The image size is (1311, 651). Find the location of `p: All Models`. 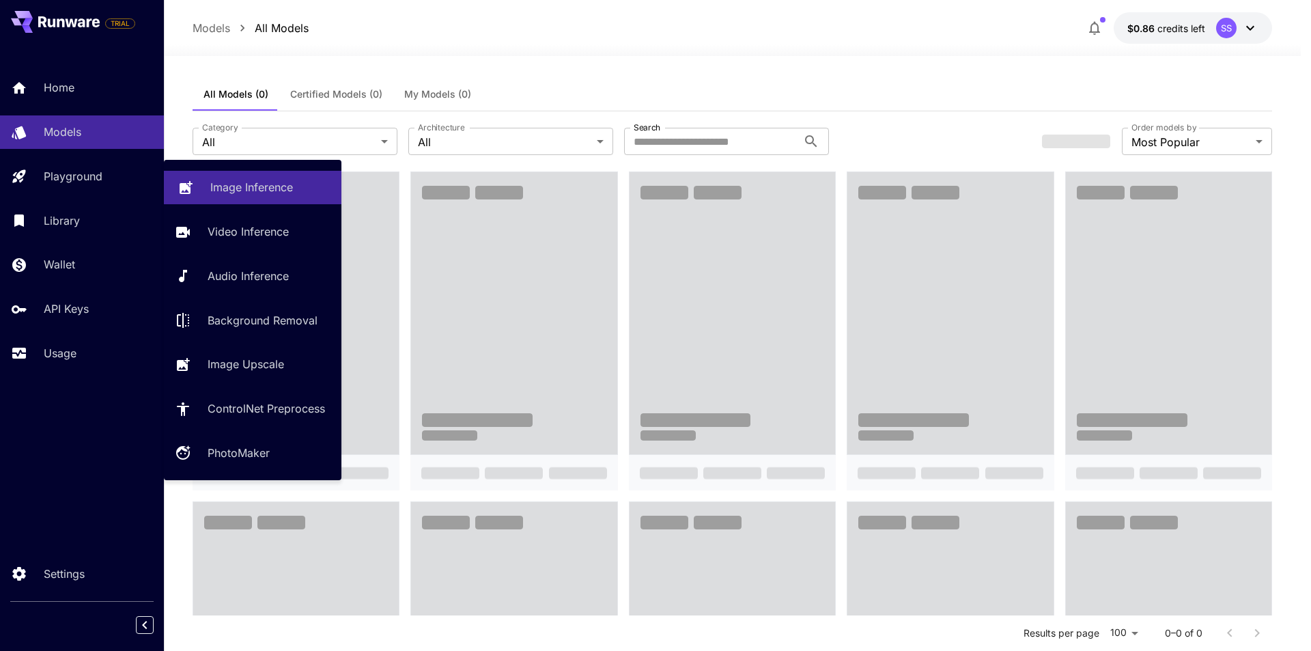

p: All Models is located at coordinates (281, 28).